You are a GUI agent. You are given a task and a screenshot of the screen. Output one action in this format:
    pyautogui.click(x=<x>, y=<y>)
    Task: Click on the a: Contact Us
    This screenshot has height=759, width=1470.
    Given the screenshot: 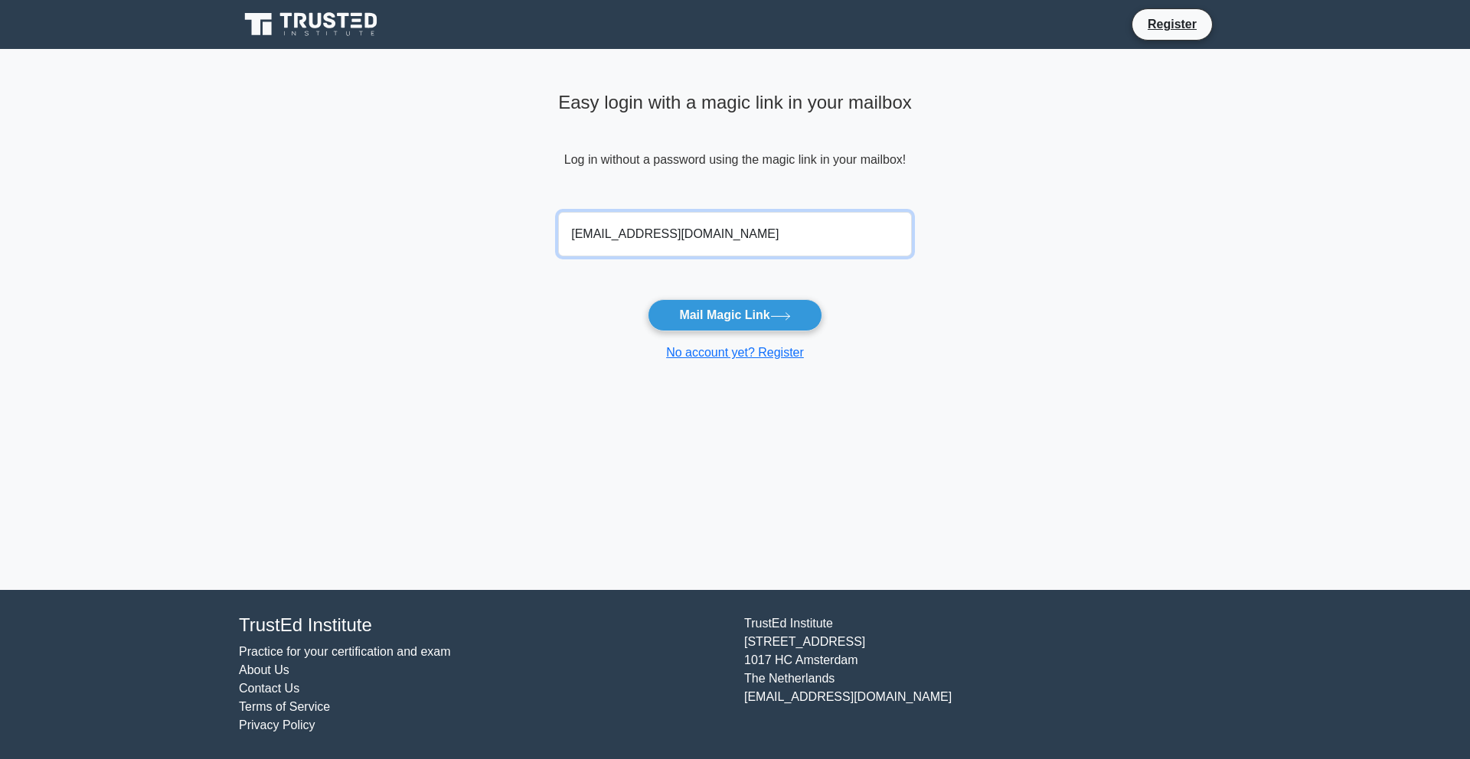 What is the action you would take?
    pyautogui.click(x=269, y=688)
    